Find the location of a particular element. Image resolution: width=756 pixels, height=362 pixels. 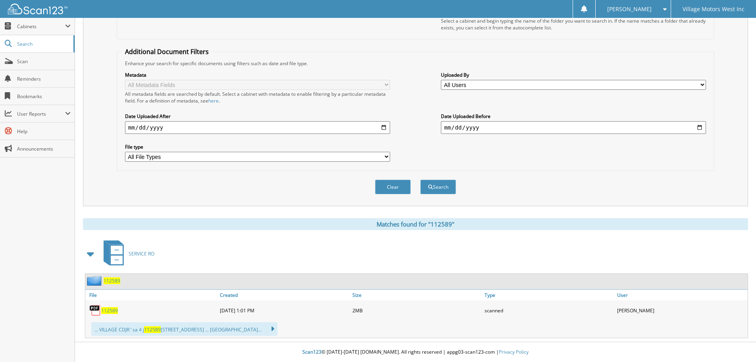

span: Reminders is located at coordinates (44, 79).